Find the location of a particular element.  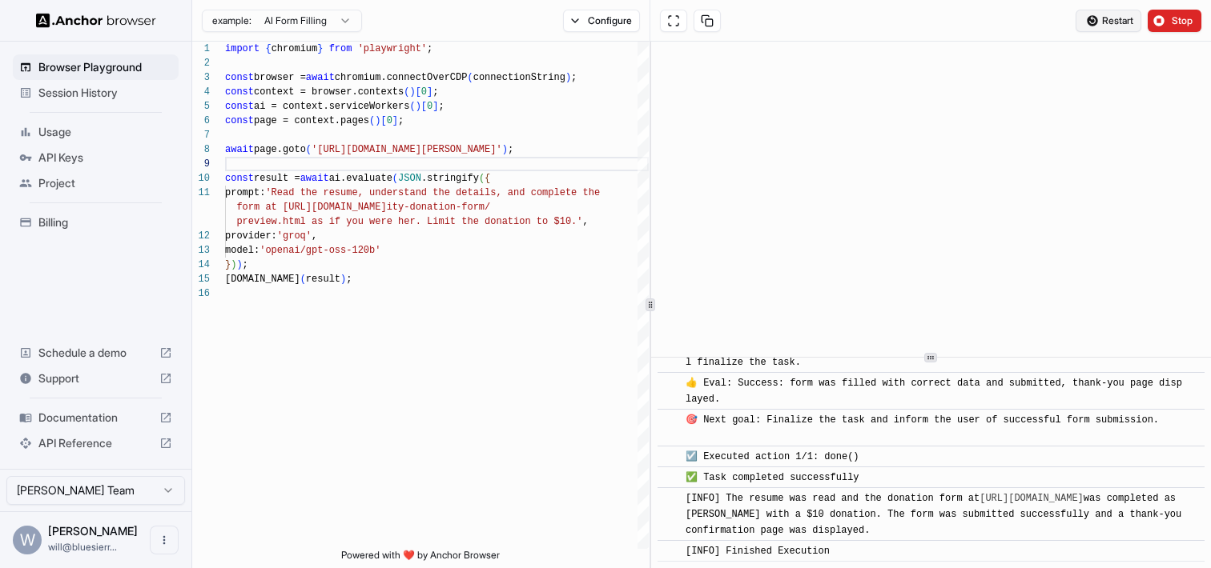

div: API Keys is located at coordinates (95, 158).